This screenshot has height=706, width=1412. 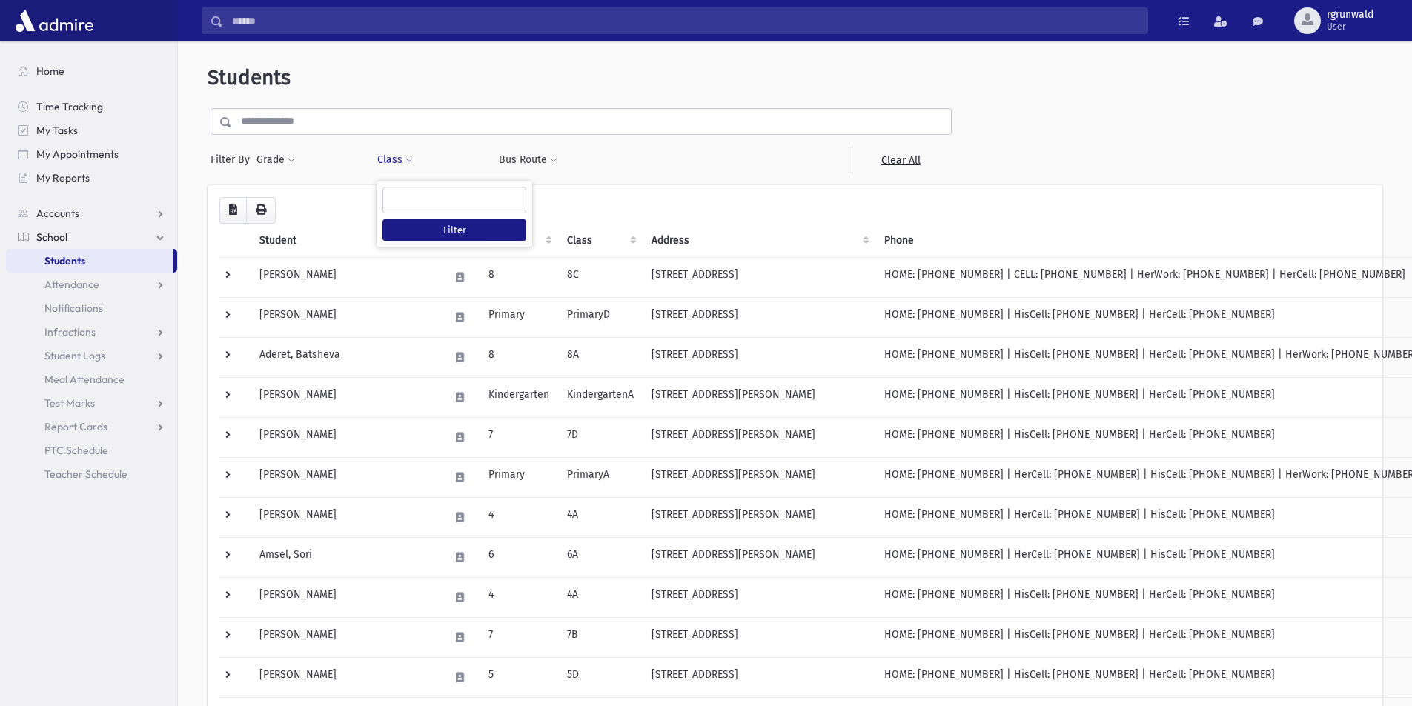 I want to click on button: CSV, so click(x=233, y=211).